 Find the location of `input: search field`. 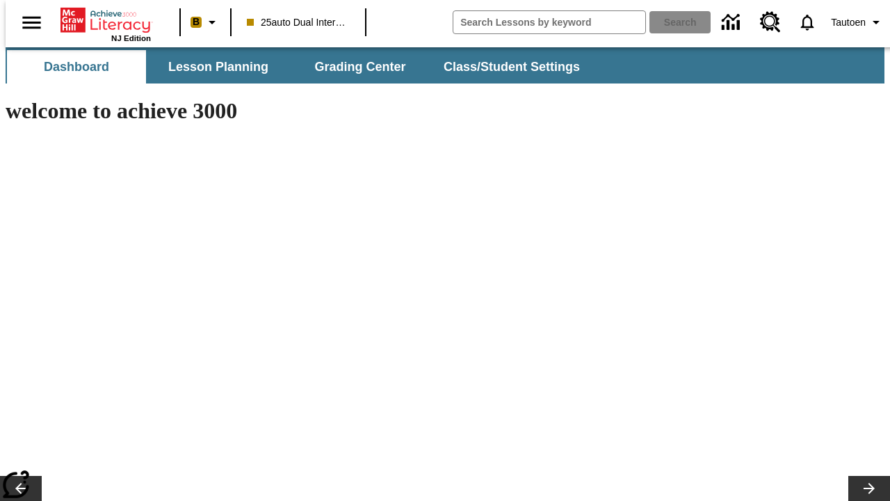

input: search field is located at coordinates (549, 22).